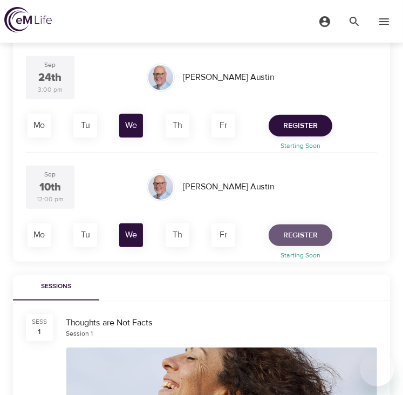 Image resolution: width=403 pixels, height=395 pixels. Describe the element at coordinates (39, 331) in the screenshot. I see `div: 1` at that location.